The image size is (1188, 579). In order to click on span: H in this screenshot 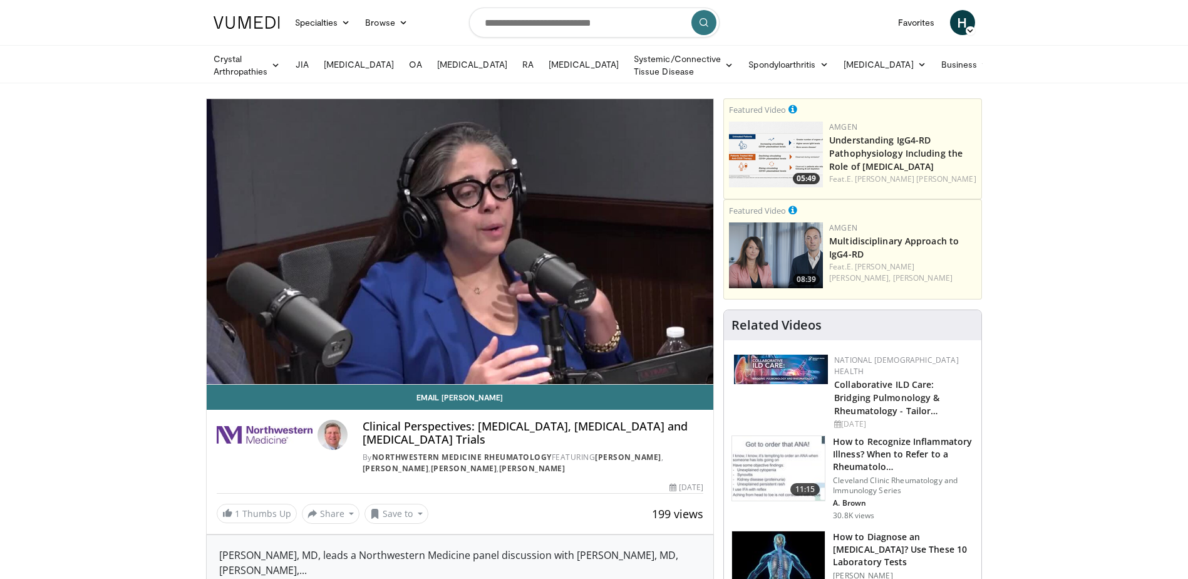, I will do `click(962, 23)`.